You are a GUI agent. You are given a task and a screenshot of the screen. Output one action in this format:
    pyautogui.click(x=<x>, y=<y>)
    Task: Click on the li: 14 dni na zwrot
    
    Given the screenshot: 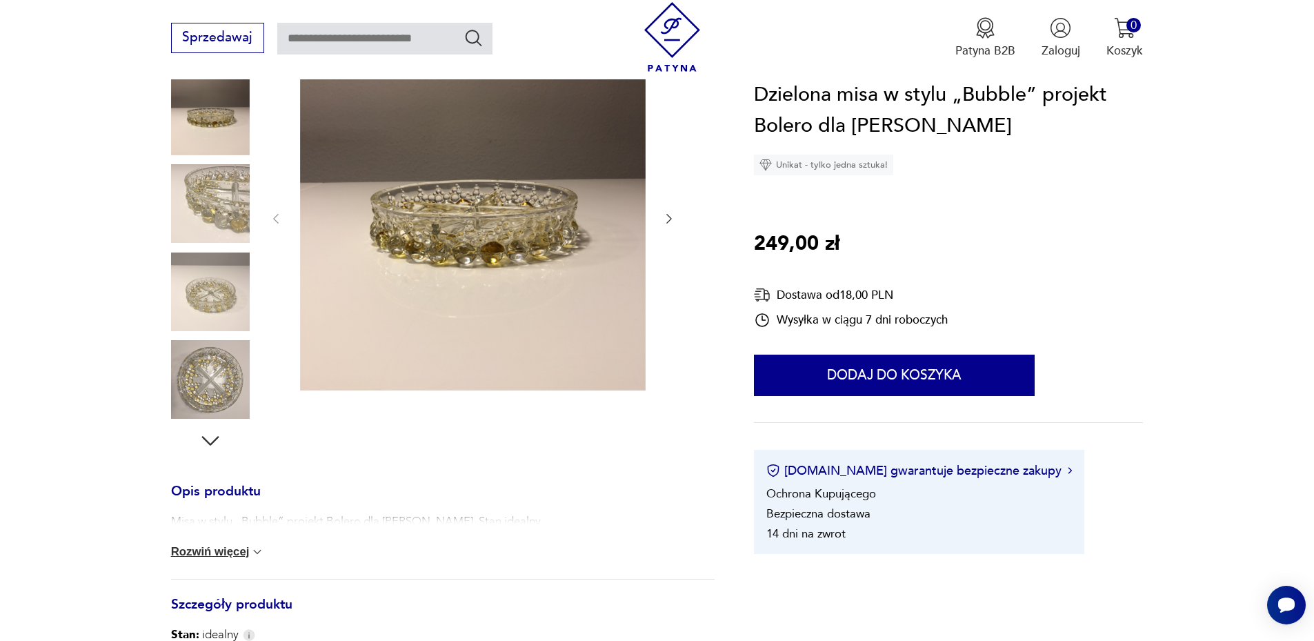 What is the action you would take?
    pyautogui.click(x=805, y=533)
    